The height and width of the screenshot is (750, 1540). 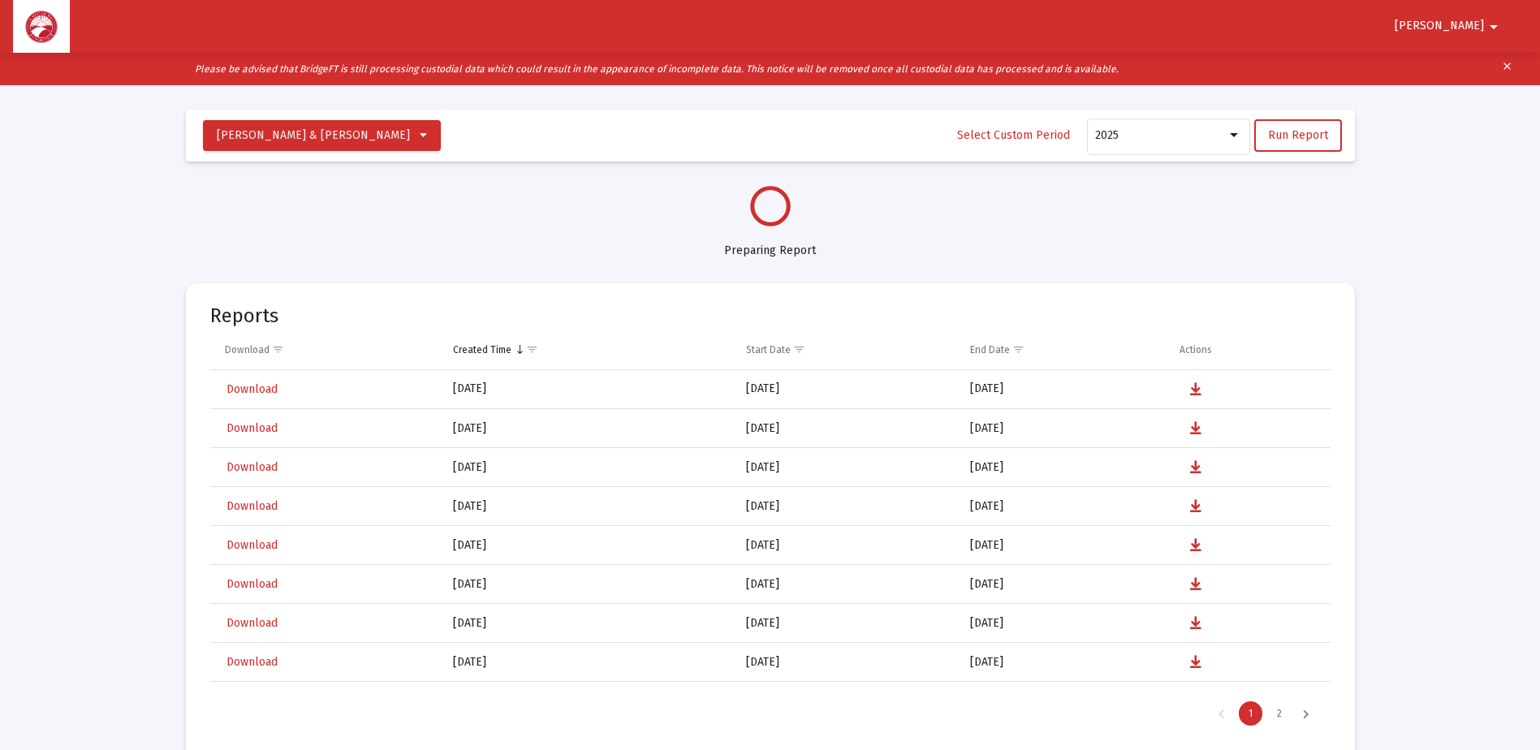 I want to click on div: Created Time, so click(x=482, y=350).